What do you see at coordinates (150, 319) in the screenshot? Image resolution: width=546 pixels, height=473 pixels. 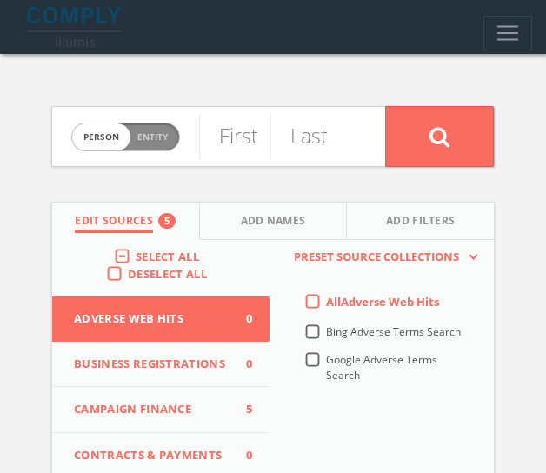 I see `span: Adverse Web Hits` at bounding box center [150, 319].